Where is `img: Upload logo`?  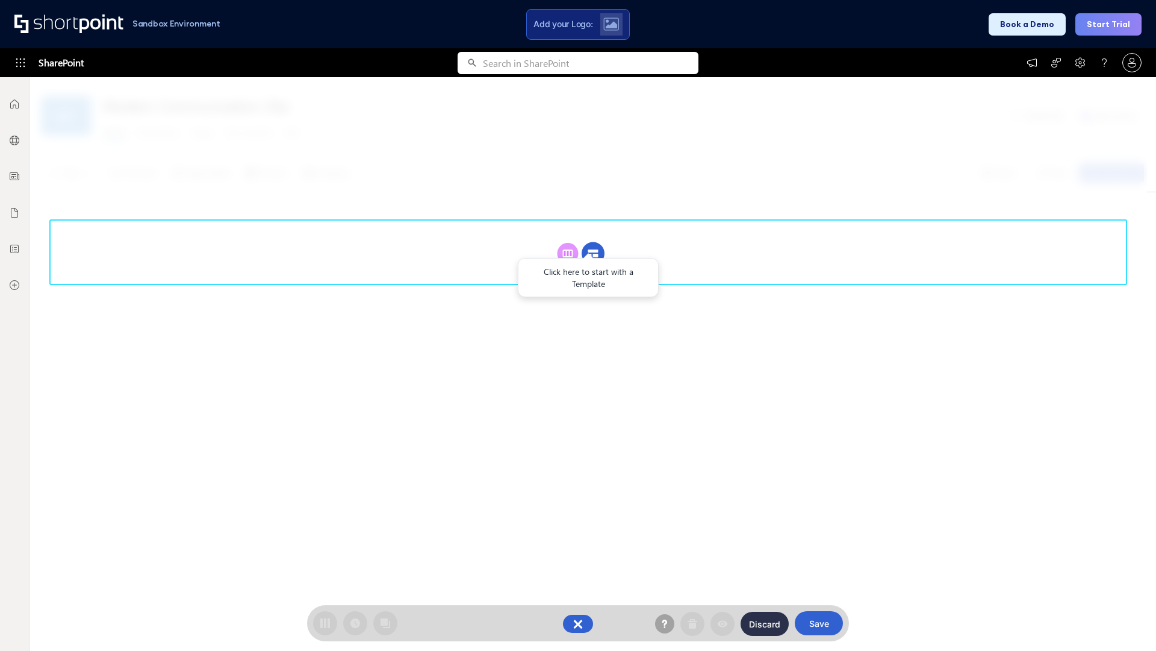
img: Upload logo is located at coordinates (611, 24).